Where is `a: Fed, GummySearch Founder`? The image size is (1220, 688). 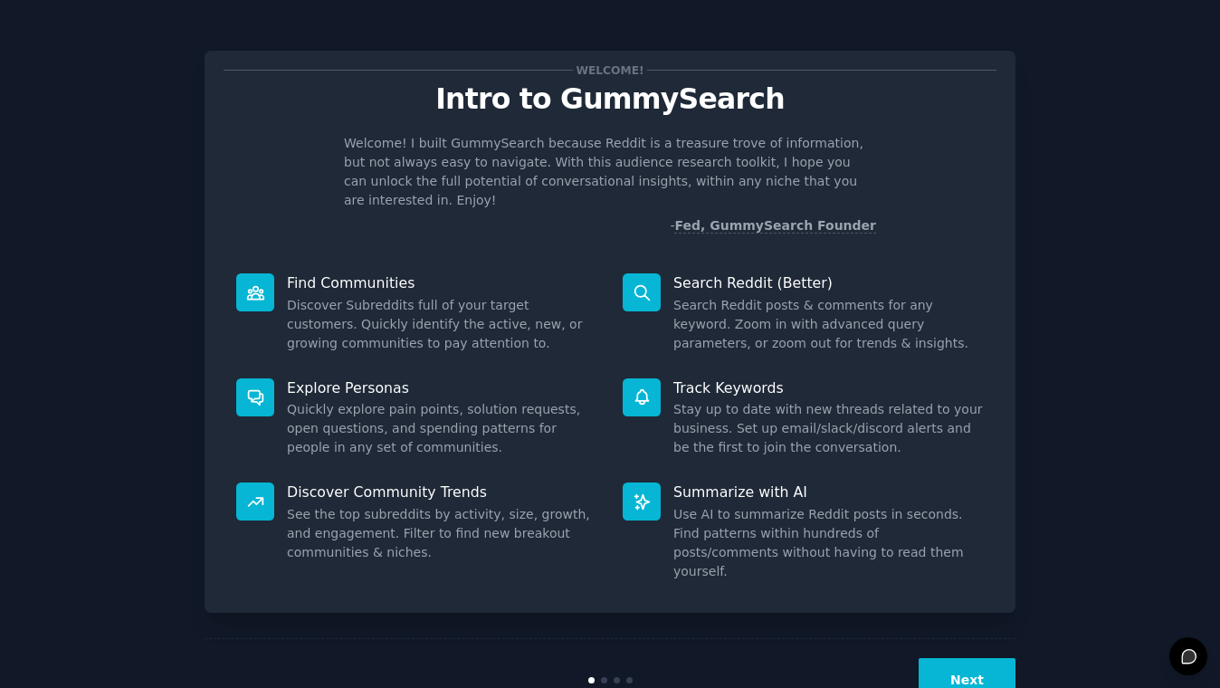
a: Fed, GummySearch Founder is located at coordinates (775, 225).